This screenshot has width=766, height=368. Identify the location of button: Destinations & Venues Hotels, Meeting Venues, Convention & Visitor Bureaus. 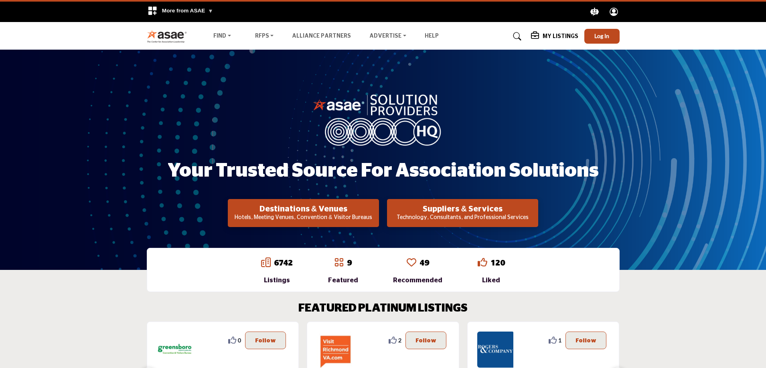
(303, 213).